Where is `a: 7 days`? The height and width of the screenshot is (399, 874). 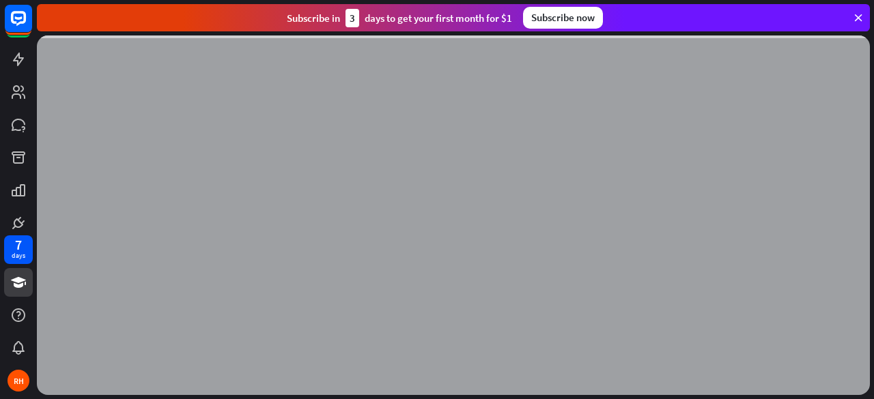
a: 7 days is located at coordinates (18, 250).